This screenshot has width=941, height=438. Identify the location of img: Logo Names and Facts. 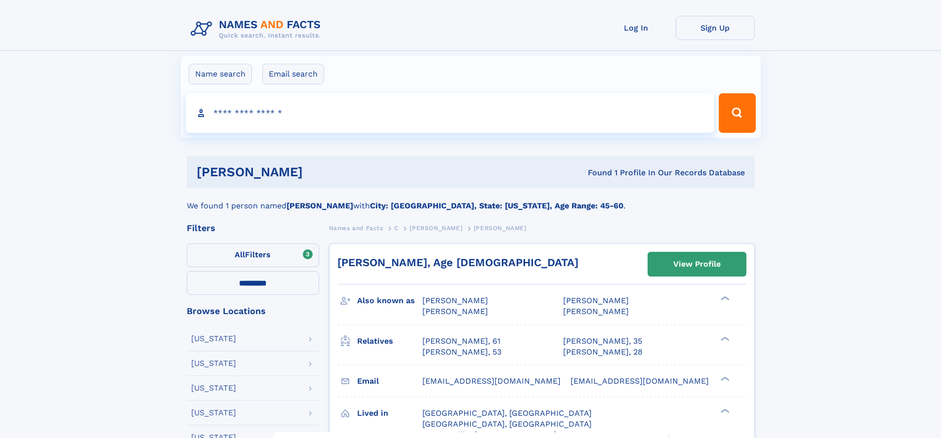
(258, 29).